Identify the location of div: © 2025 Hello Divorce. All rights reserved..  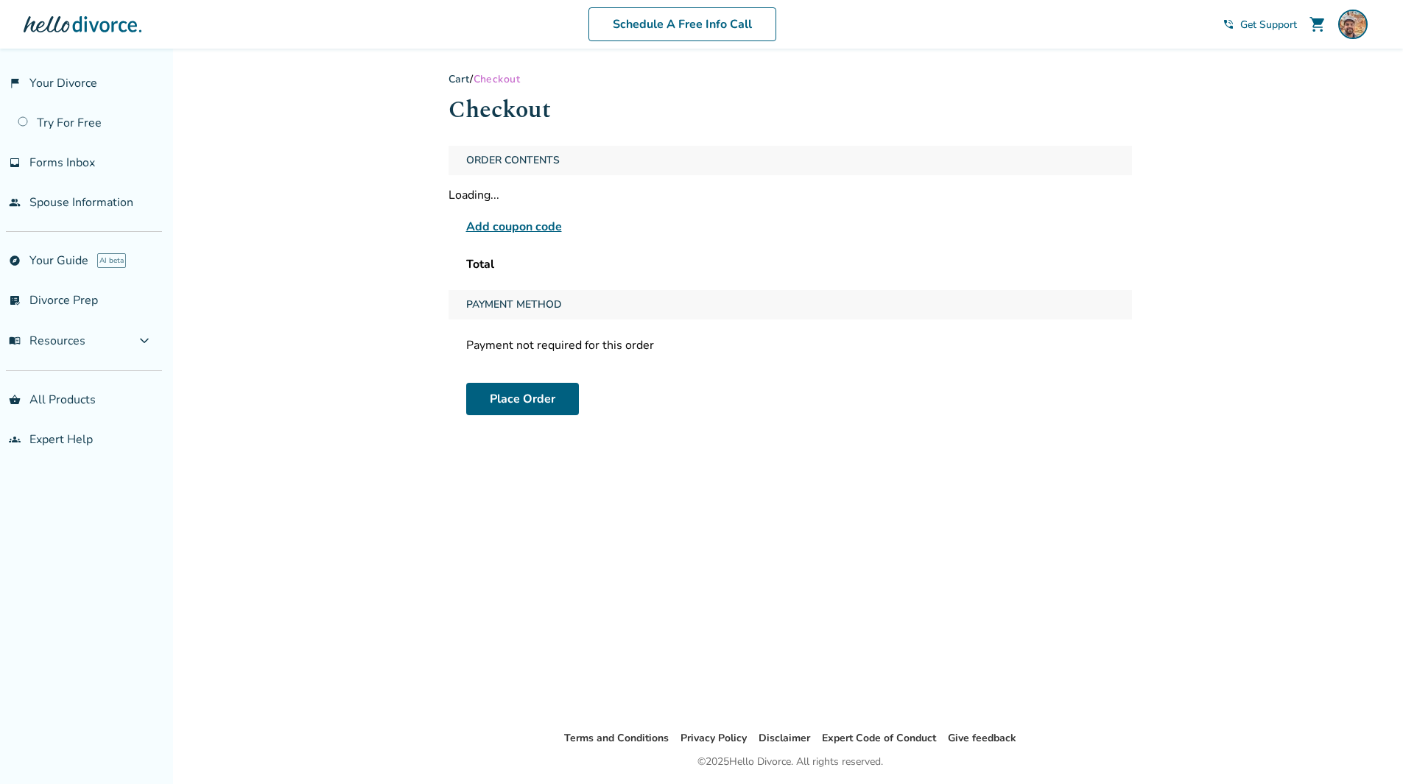
(790, 762).